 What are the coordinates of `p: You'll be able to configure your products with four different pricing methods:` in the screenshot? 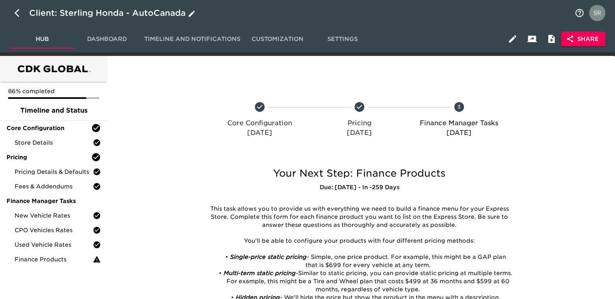 It's located at (359, 241).